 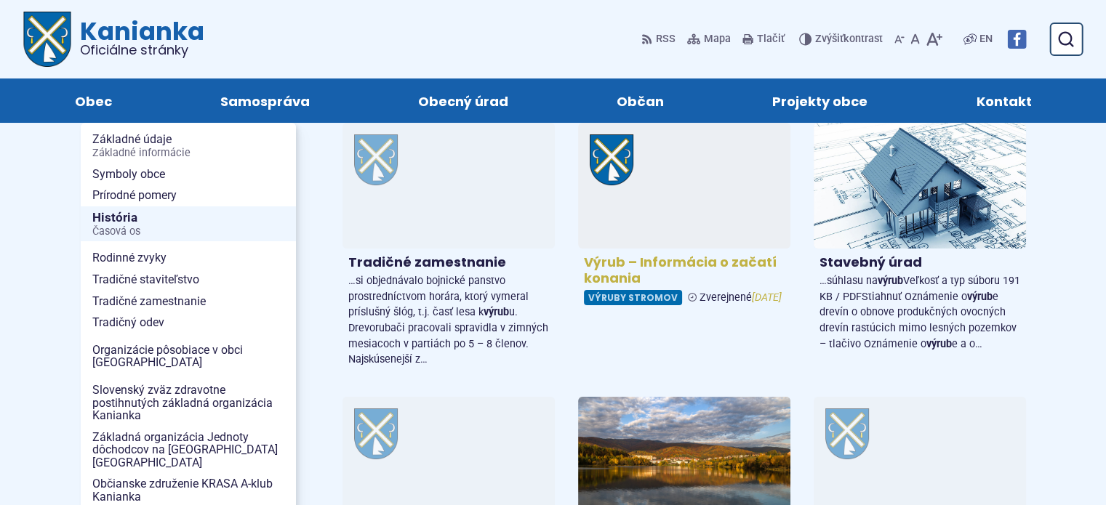 I want to click on a: RSS, so click(x=659, y=39).